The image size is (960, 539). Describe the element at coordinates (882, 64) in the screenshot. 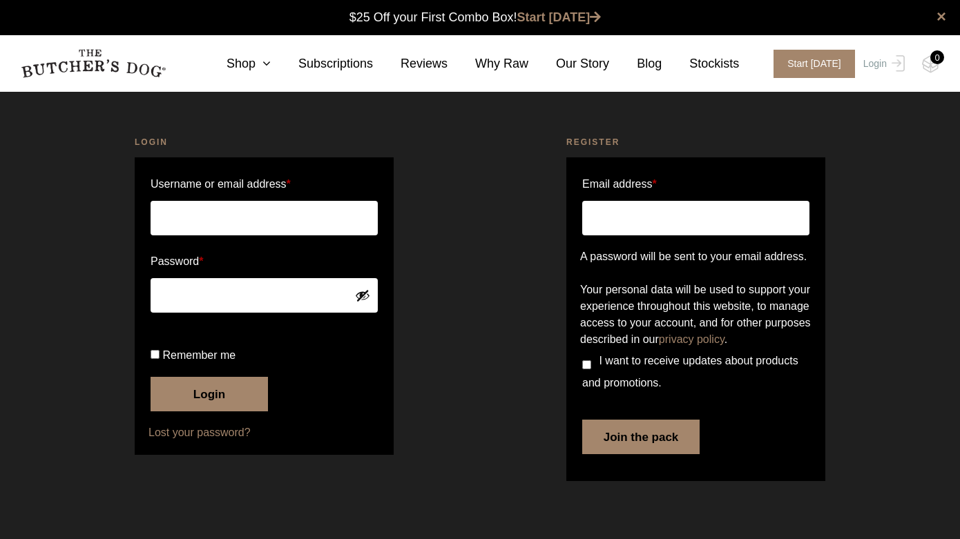

I see `a: Login` at that location.